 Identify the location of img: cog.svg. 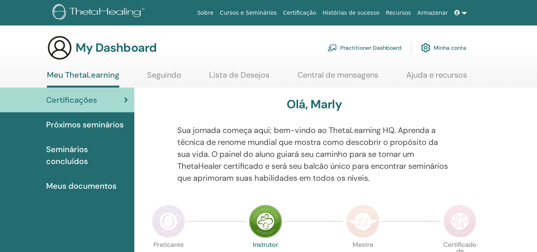
(426, 48).